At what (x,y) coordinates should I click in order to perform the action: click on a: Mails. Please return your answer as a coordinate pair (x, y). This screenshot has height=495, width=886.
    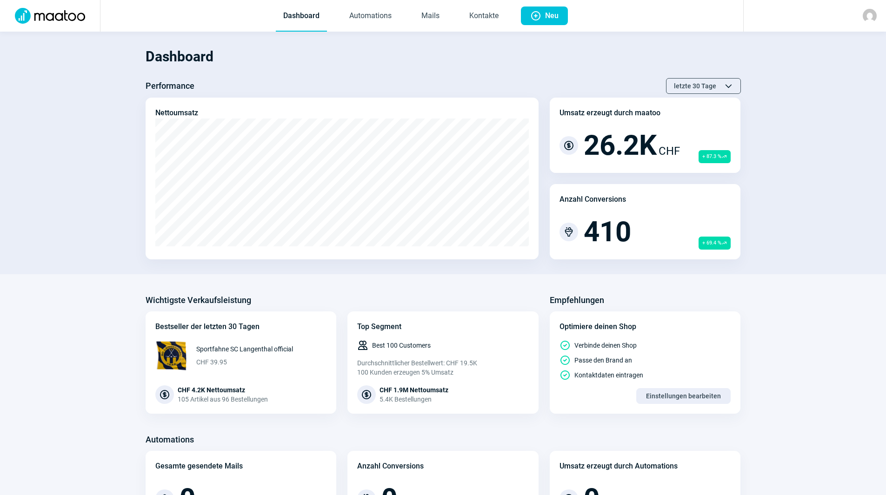
    Looking at the image, I should click on (430, 16).